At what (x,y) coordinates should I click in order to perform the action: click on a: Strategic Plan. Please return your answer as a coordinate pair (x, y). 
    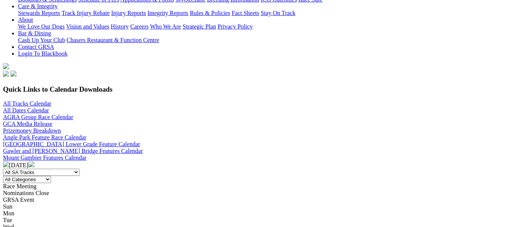
    Looking at the image, I should click on (199, 26).